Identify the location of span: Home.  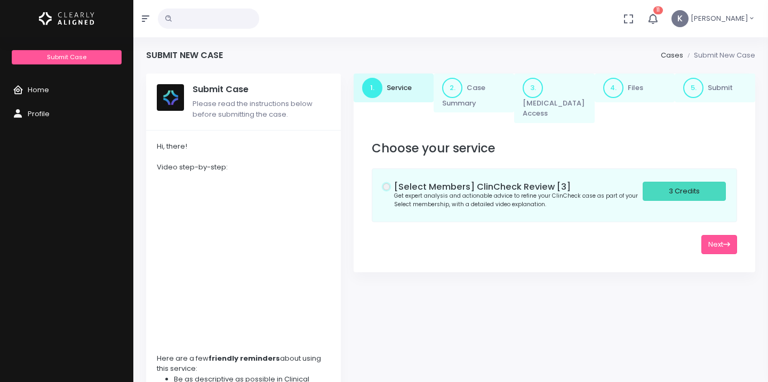
(38, 90).